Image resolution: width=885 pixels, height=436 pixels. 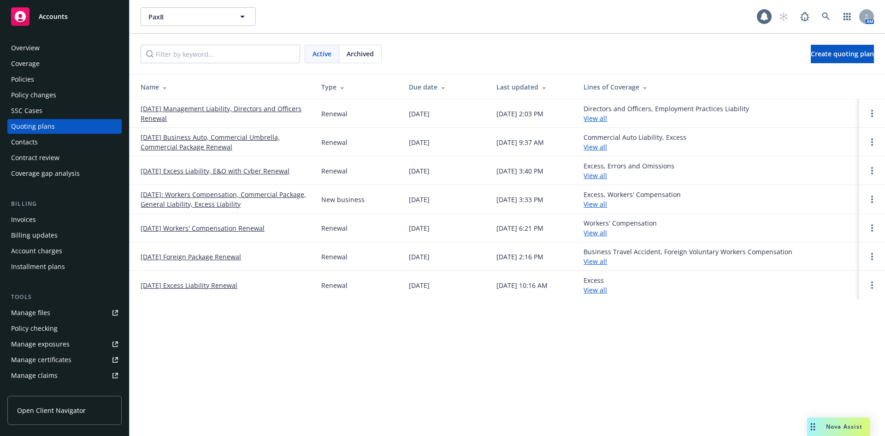 What do you see at coordinates (813, 426) in the screenshot?
I see `div: Drag to move` at bounding box center [813, 426].